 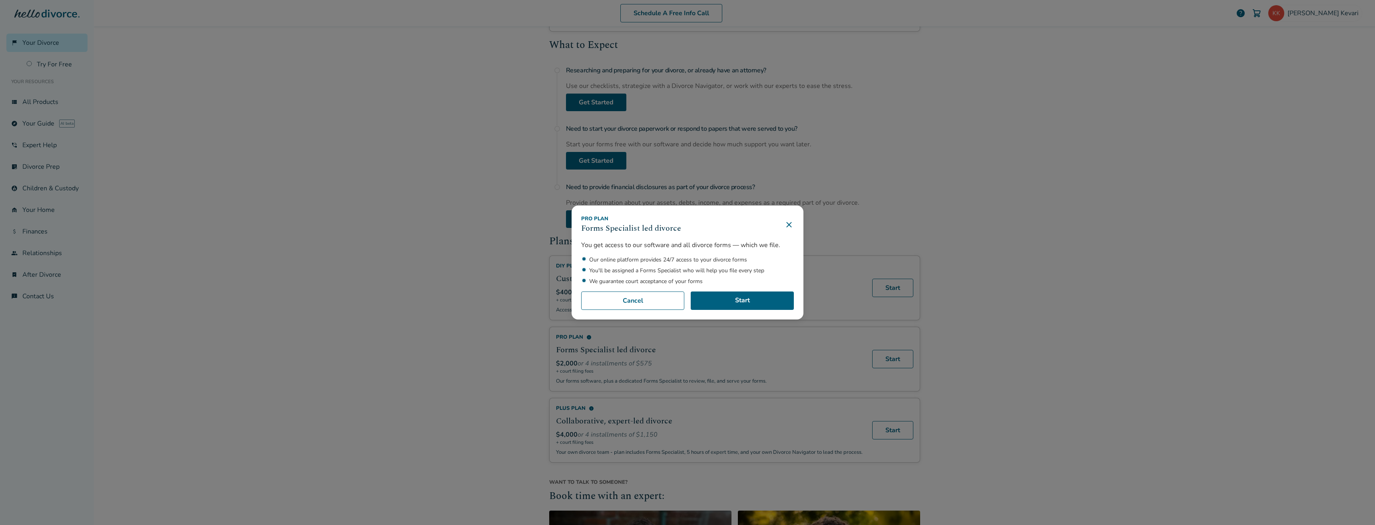 What do you see at coordinates (1285, 364) in the screenshot?
I see `div: Chat Widget` at bounding box center [1285, 364].